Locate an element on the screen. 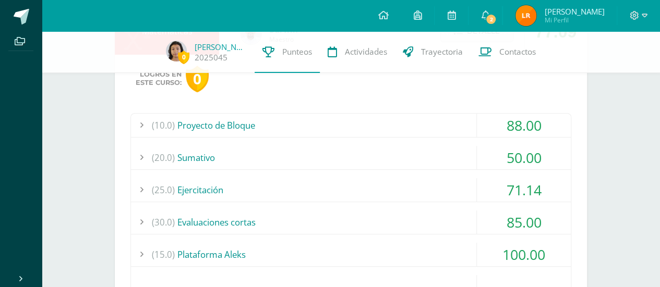 This screenshot has width=660, height=287. div: Plataforma Aleks is located at coordinates (351, 255).